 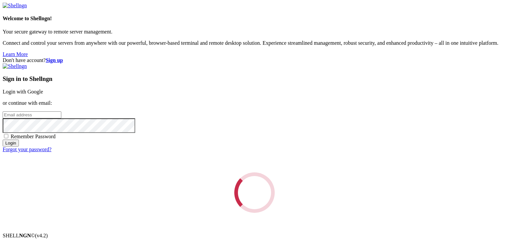 I want to click on input: Remember Password, so click(x=6, y=136).